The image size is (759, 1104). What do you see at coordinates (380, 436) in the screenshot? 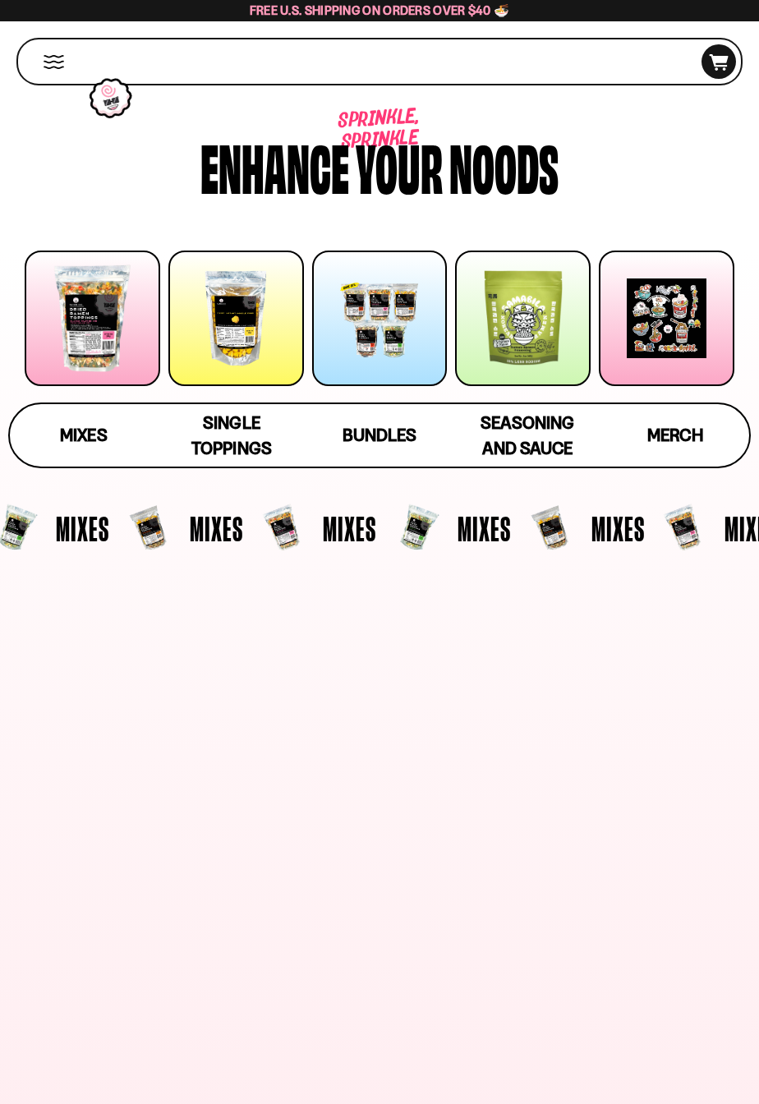
I see `a: Bundles` at bounding box center [380, 436].